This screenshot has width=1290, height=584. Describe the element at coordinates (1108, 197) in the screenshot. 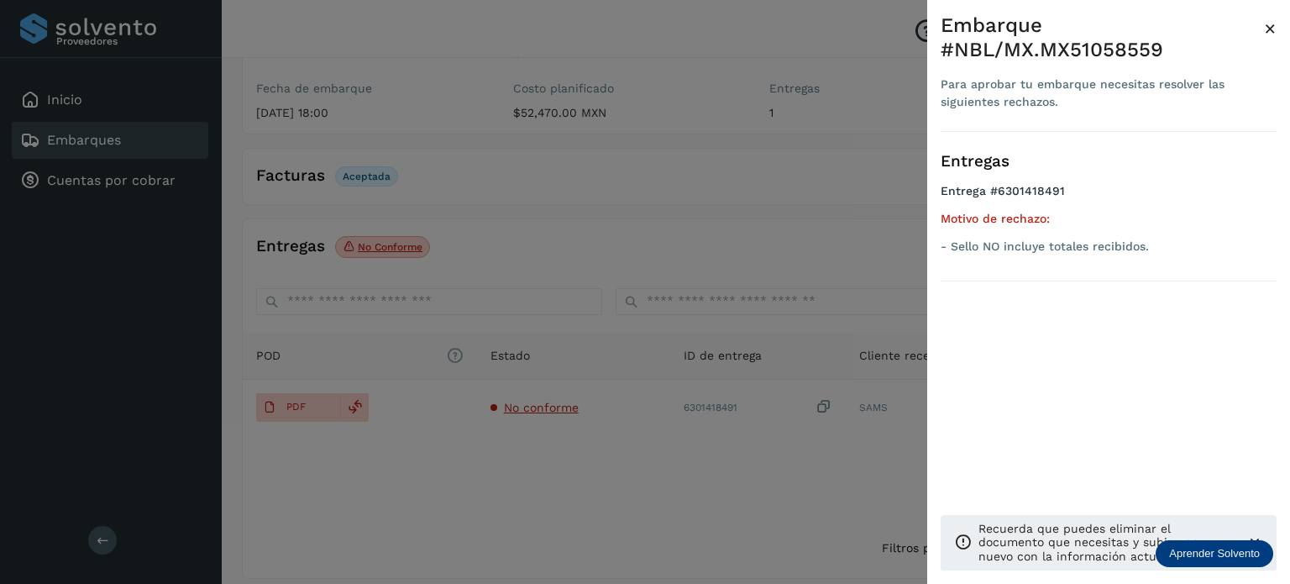

I see `h4: Entrega #6301418491` at that location.